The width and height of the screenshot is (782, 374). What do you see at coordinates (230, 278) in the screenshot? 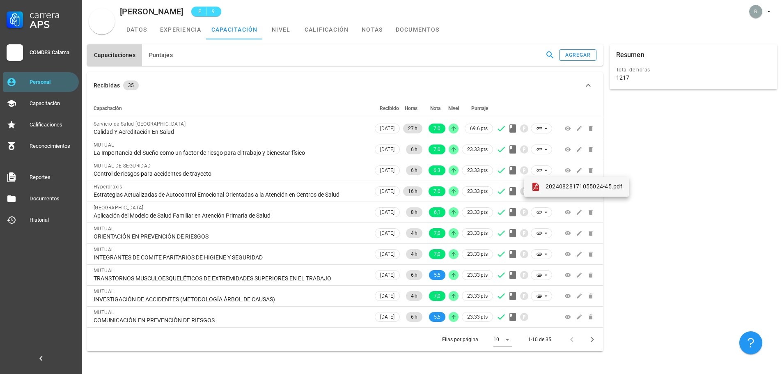
I see `div: TRANSTORNOS MUSCULOESQUELÉTICOS DE EXTREMIDADES SUPERIORES EN EL TRABAJO` at bounding box center [230, 278].